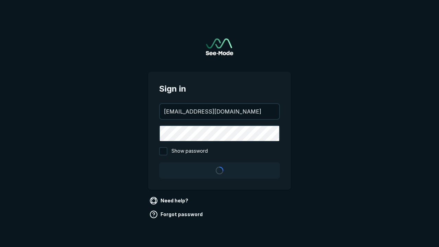 Image resolution: width=439 pixels, height=247 pixels. What do you see at coordinates (190, 151) in the screenshot?
I see `span: Show password` at bounding box center [190, 151].